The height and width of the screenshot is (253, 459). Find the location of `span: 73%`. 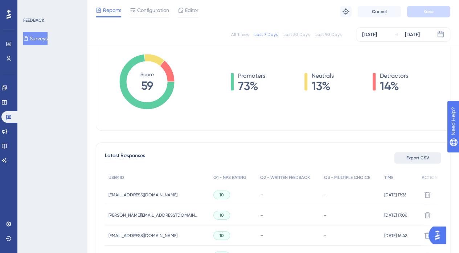

span: 73% is located at coordinates (251, 86).